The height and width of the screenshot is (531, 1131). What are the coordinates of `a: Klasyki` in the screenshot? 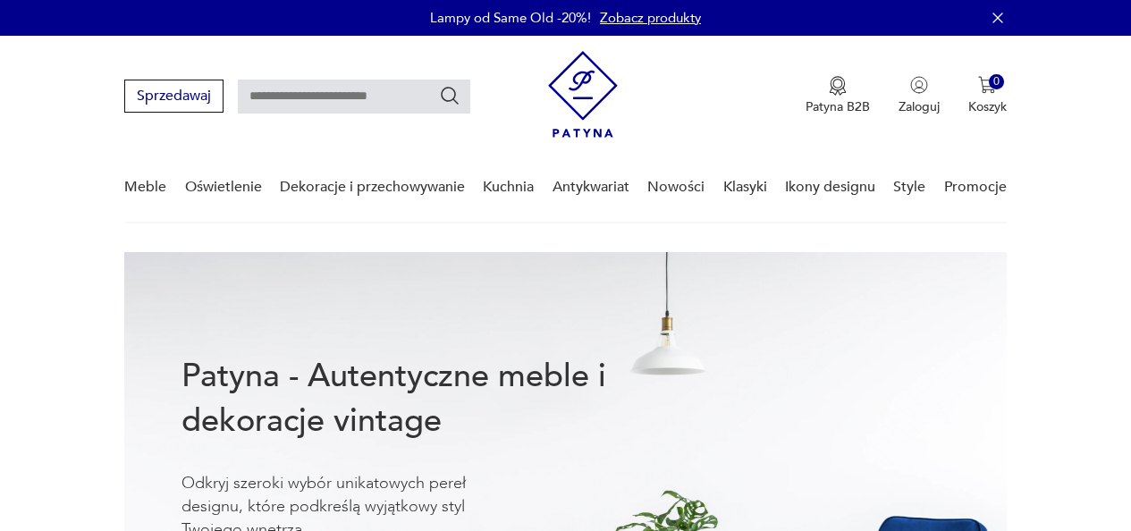 It's located at (745, 187).